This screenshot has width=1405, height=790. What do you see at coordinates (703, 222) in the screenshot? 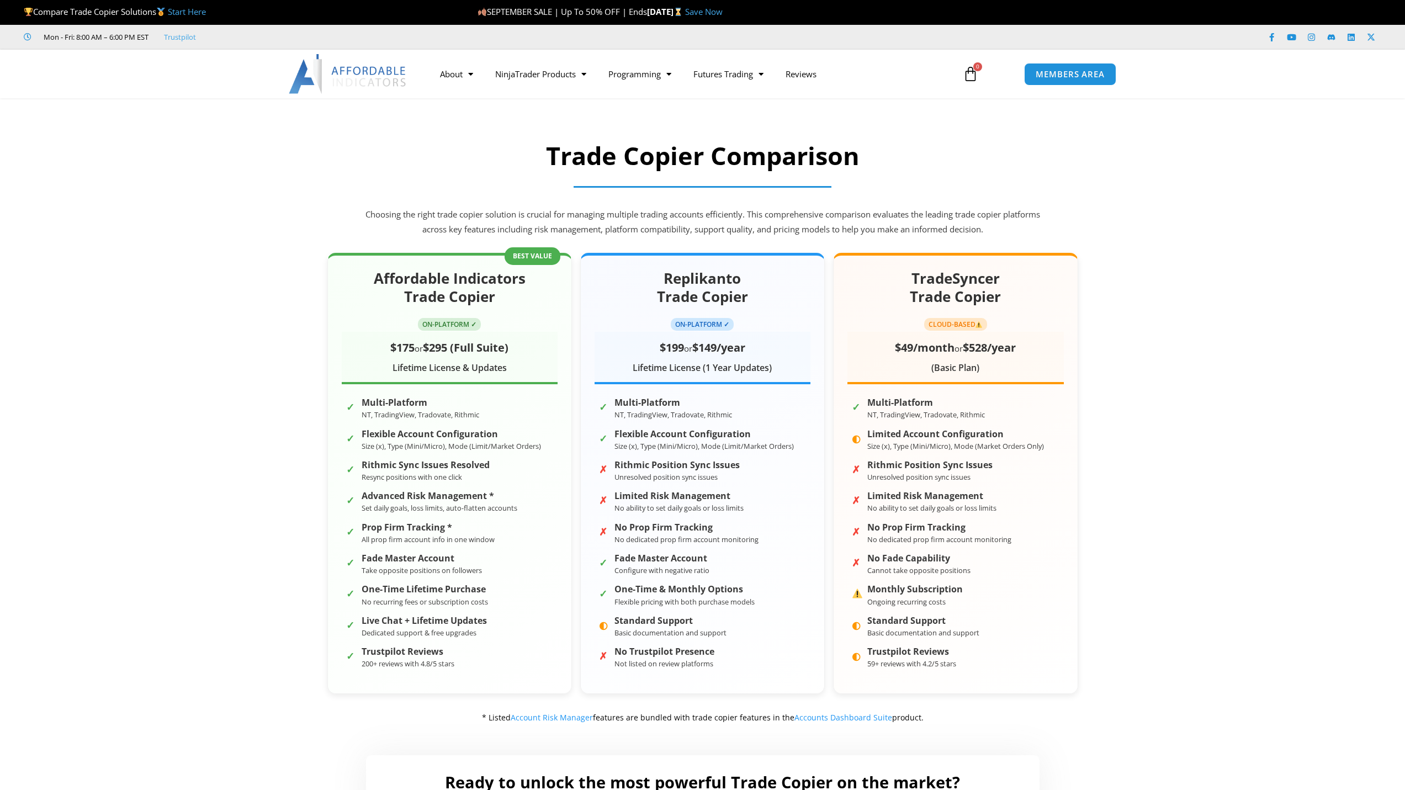
I see `p: Choosing the right trade copier solution is crucial for managing multiple trading accounts effici...` at bounding box center [703, 222].